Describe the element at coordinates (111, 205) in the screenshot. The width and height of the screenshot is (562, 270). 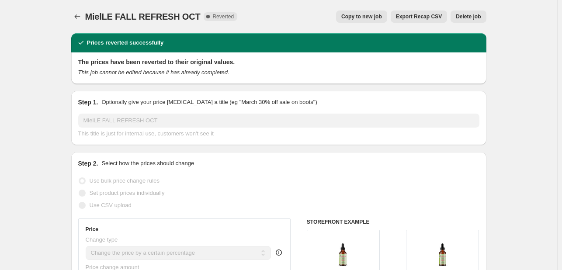
I see `span: Use CSV upload` at that location.